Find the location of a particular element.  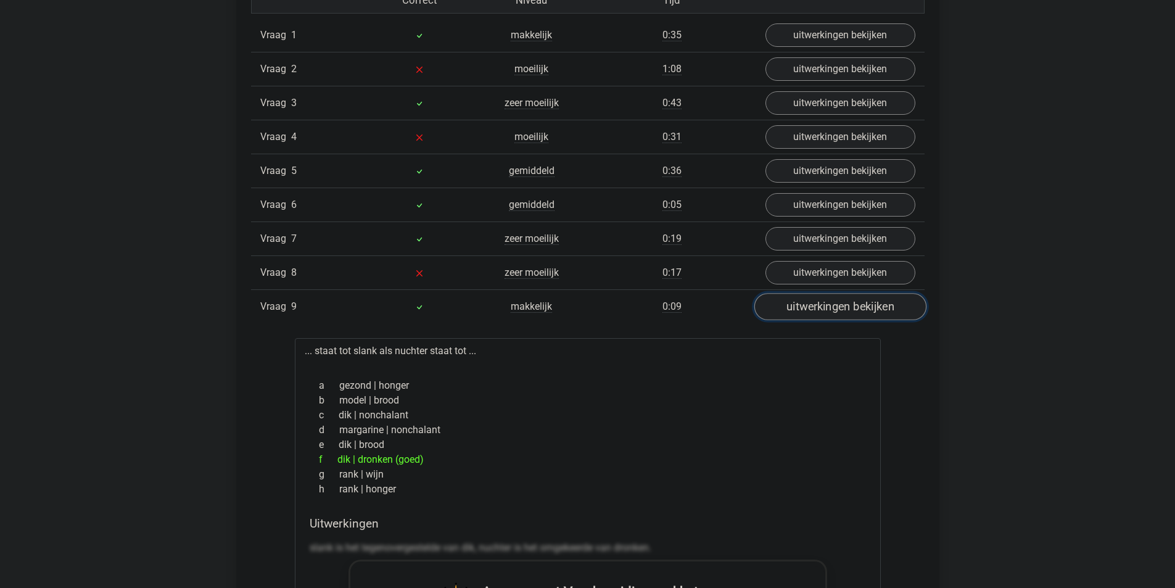

span: 3 is located at coordinates (294, 102).